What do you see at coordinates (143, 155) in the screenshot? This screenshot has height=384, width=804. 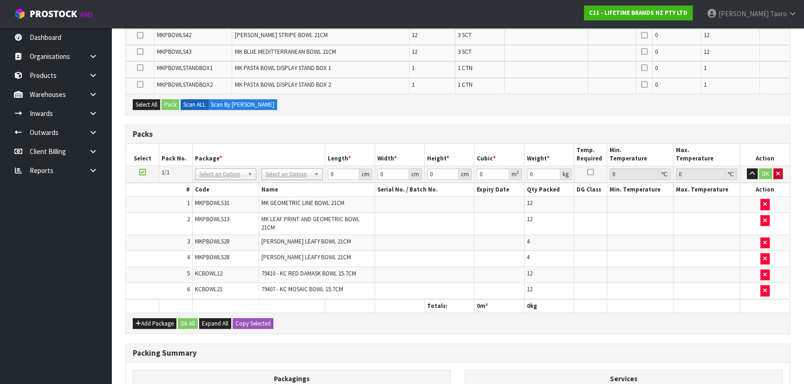 I see `th: Select` at bounding box center [143, 155].